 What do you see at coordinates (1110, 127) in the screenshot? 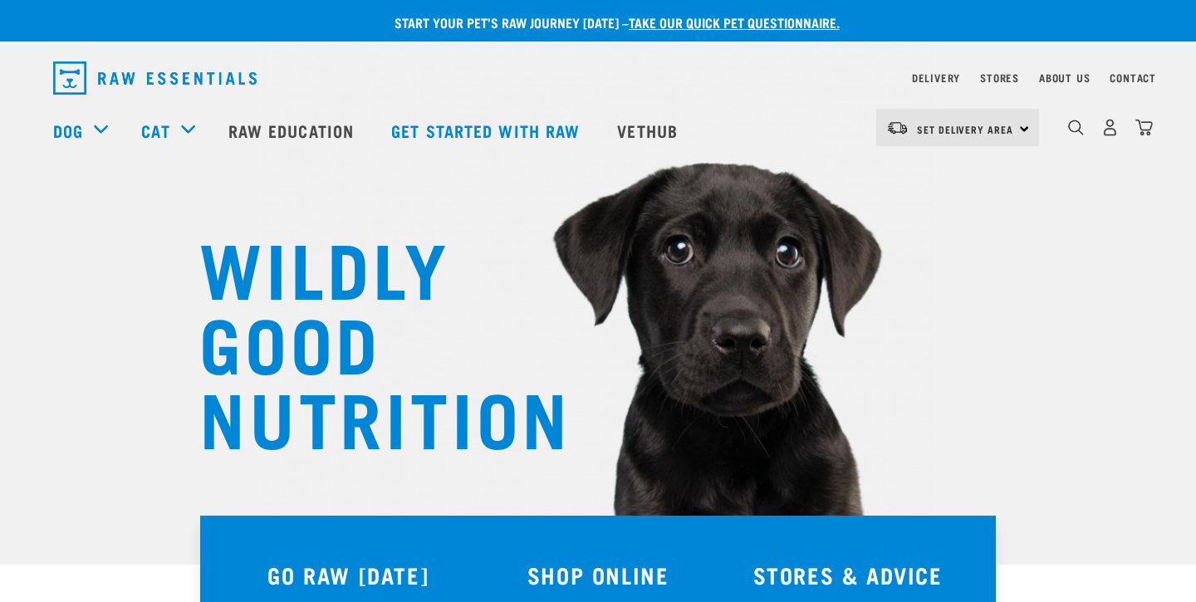
I see `img: user.png` at bounding box center [1110, 127].